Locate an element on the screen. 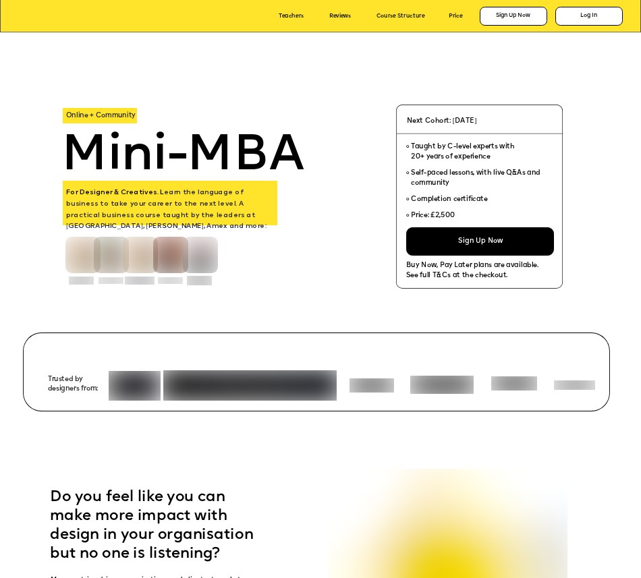 The width and height of the screenshot is (641, 578). a: Teachers is located at coordinates (291, 16).